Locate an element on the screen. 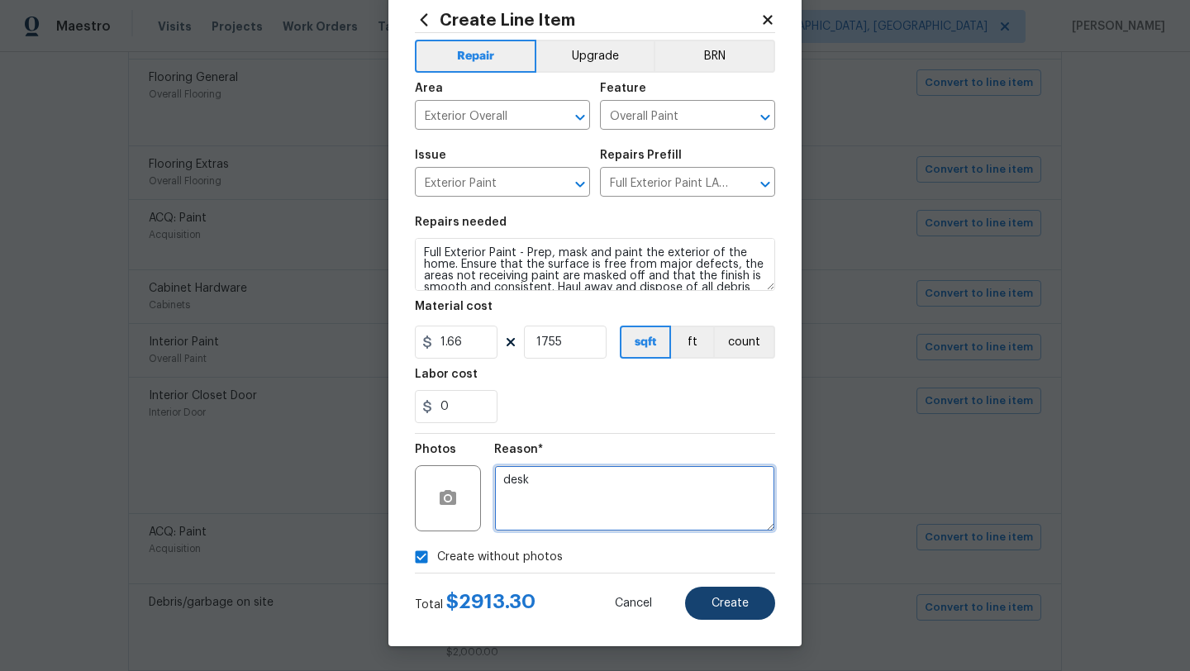 This screenshot has height=671, width=1190. h5: Repairs Prefill is located at coordinates (641, 155).